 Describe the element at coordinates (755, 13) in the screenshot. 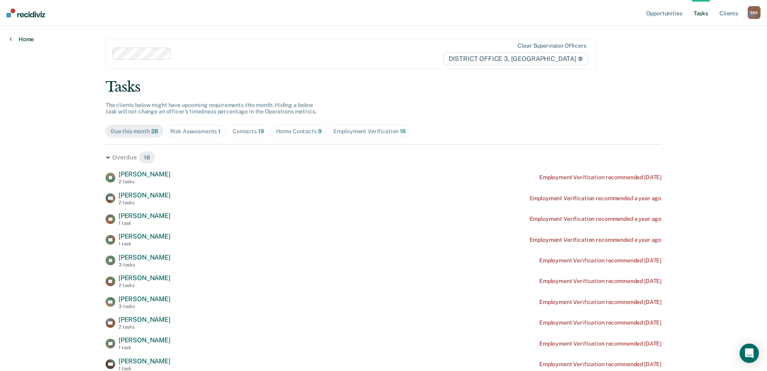

I see `button: MM` at that location.